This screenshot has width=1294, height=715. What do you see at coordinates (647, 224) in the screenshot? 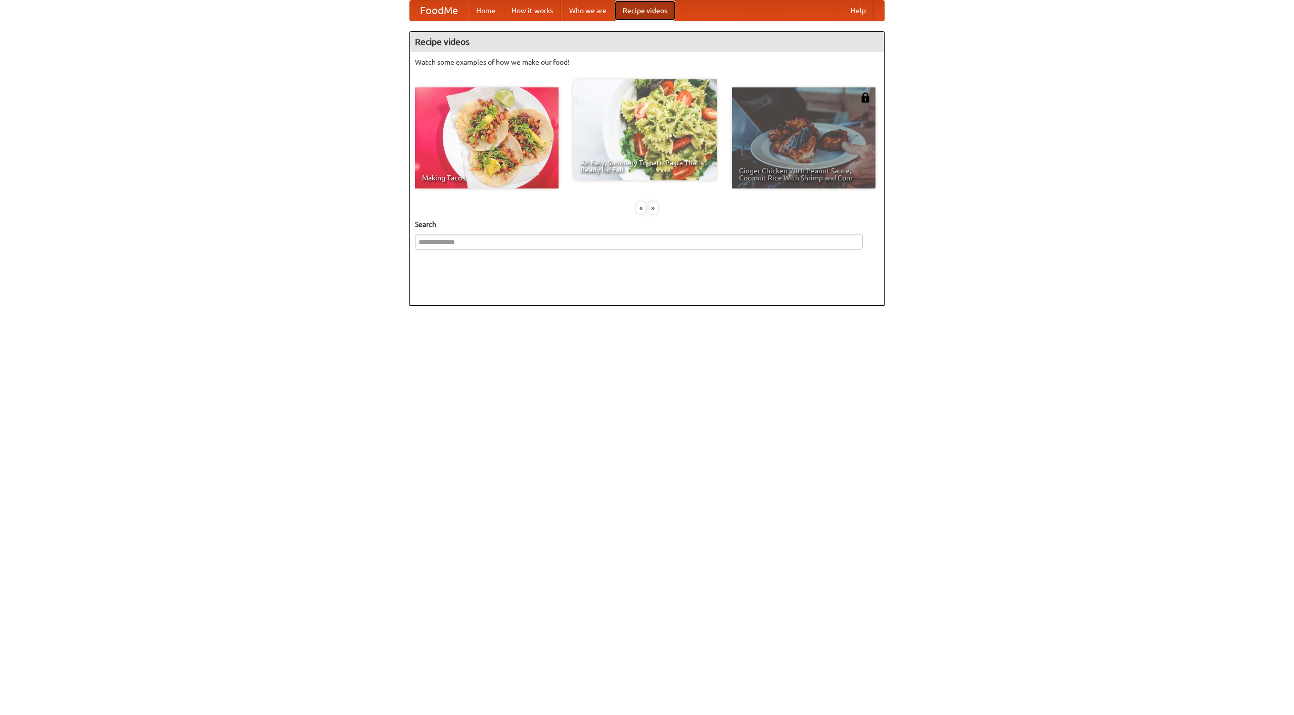
I see `h5: Search` at bounding box center [647, 224].